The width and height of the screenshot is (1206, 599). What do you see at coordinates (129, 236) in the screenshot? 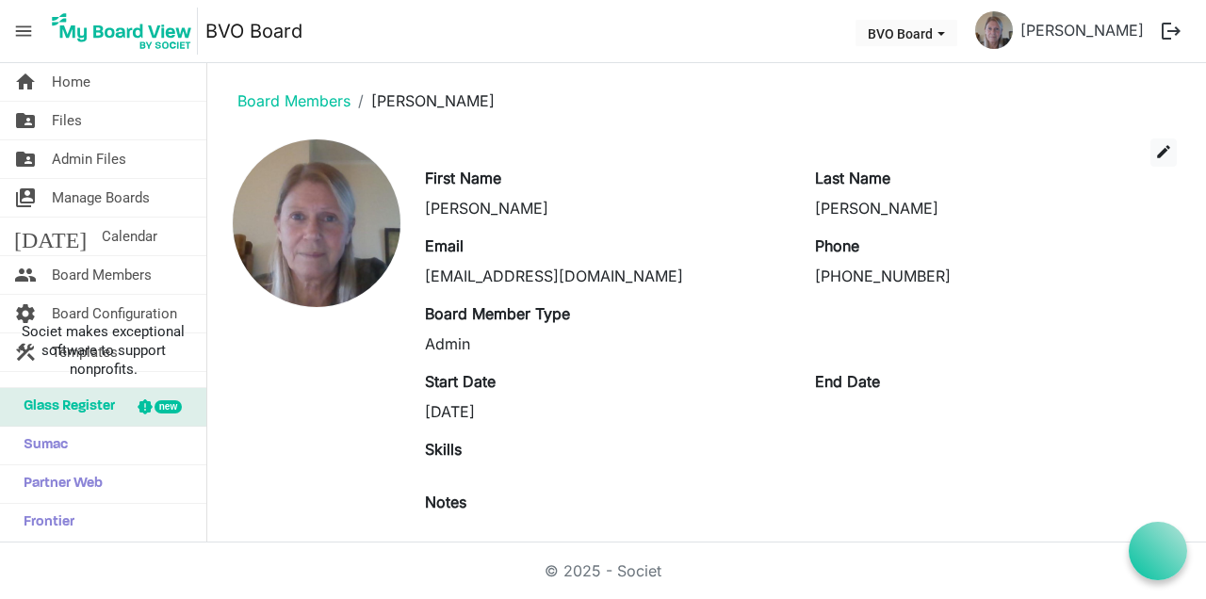
I see `span: Calendar` at bounding box center [129, 236].